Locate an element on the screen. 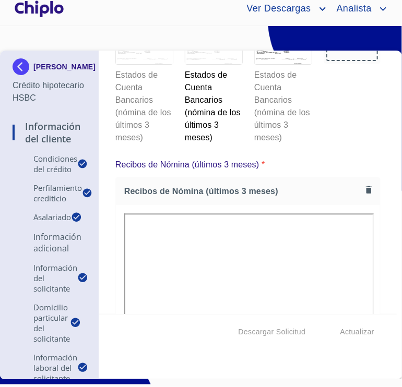 The width and height of the screenshot is (402, 387). span: Descargar Solicitud is located at coordinates (272, 332).